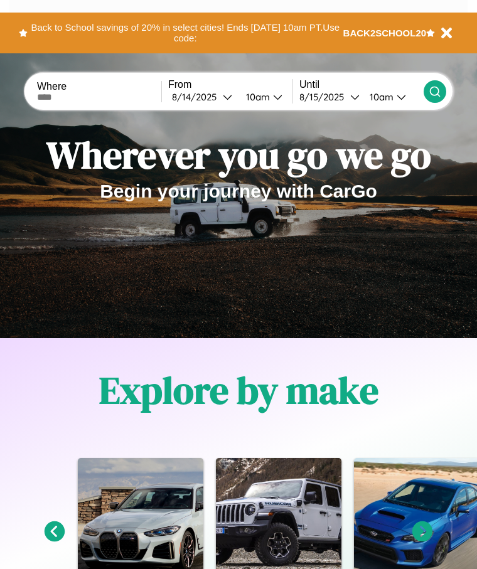 This screenshot has width=477, height=569. I want to click on div: 8 / 15 / 2025, so click(324, 97).